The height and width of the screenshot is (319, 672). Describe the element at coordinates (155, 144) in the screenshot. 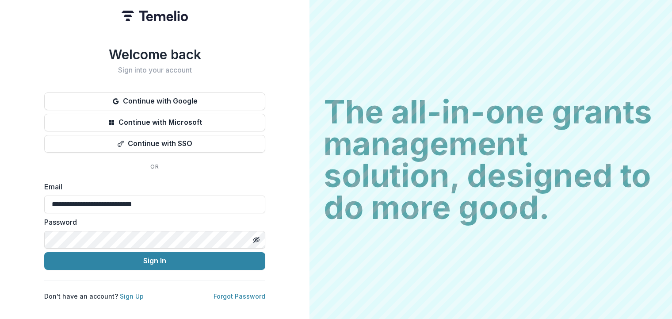

I see `button: Continue with SSO` at that location.